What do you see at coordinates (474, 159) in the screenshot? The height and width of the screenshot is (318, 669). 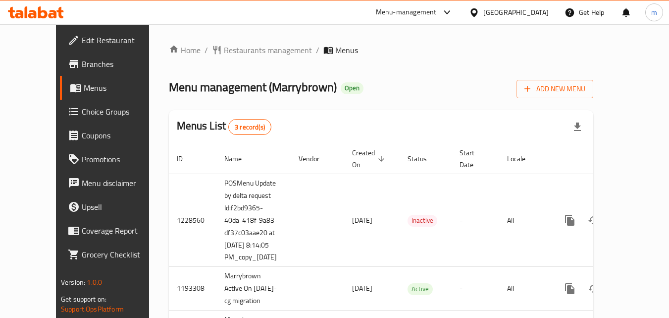 I see `span: Start Date` at bounding box center [474, 159].